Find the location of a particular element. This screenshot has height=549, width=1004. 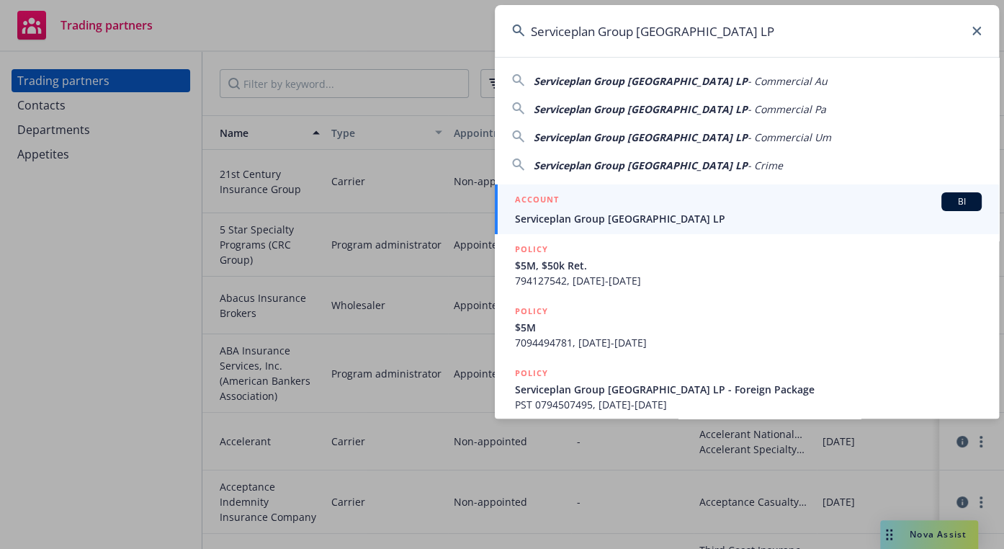

span: - Commercial Pa is located at coordinates (786, 109).